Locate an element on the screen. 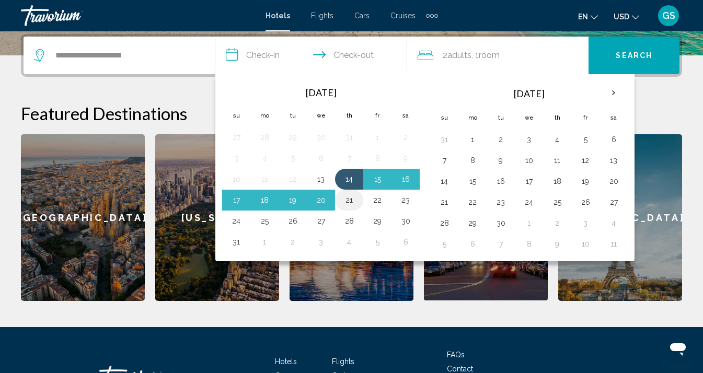 The image size is (703, 373). button: Change currency is located at coordinates (626, 16).